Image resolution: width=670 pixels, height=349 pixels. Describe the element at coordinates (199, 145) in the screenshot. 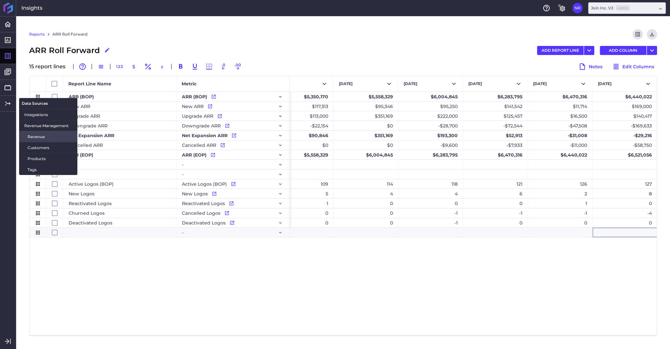

I see `span: Cancelled ARR` at that location.